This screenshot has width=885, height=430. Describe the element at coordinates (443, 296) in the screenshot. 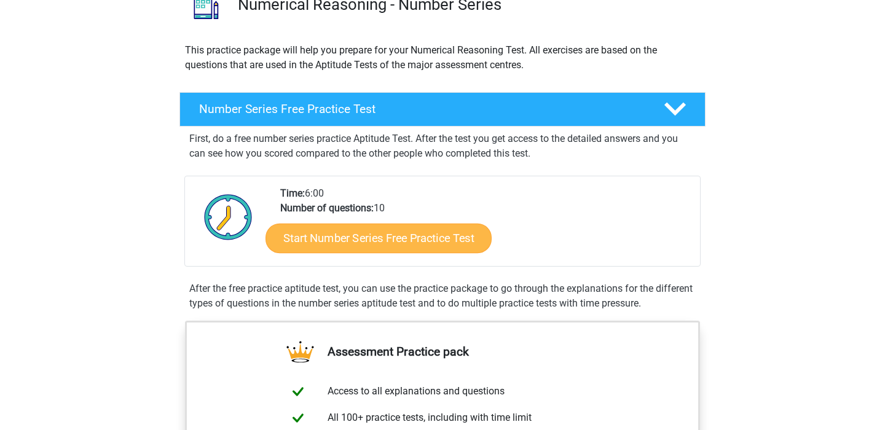

I see `div: After the free practice aptitude test, you can use the practice package to go through the explana...` at that location.